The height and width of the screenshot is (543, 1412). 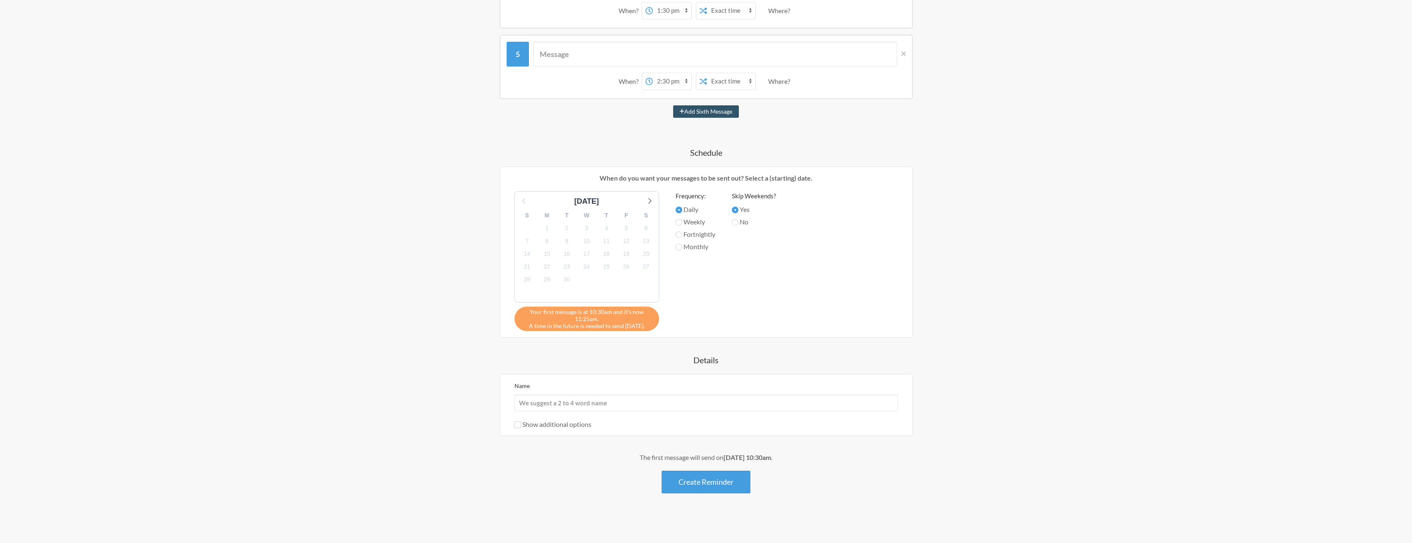 What do you see at coordinates (553, 424) in the screenshot?
I see `label: Show additional options` at bounding box center [553, 424].